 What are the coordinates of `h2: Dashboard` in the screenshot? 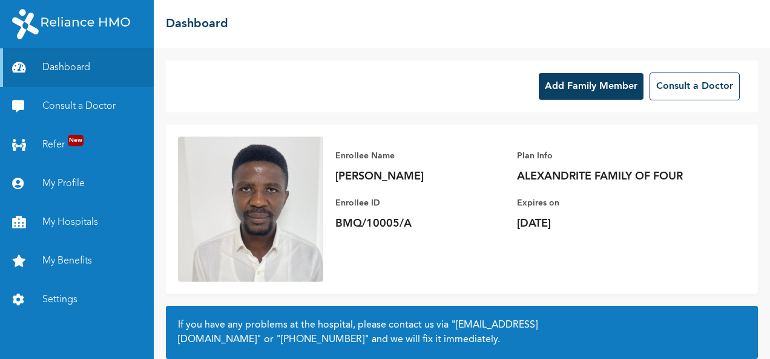 It's located at (197, 24).